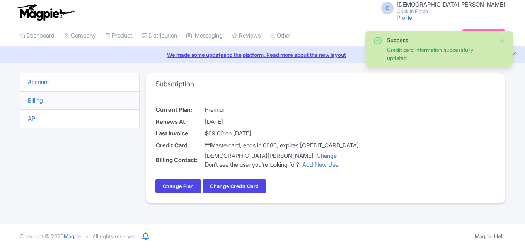 This screenshot has height=248, width=525. I want to click on button: Change Credit Card, so click(234, 186).